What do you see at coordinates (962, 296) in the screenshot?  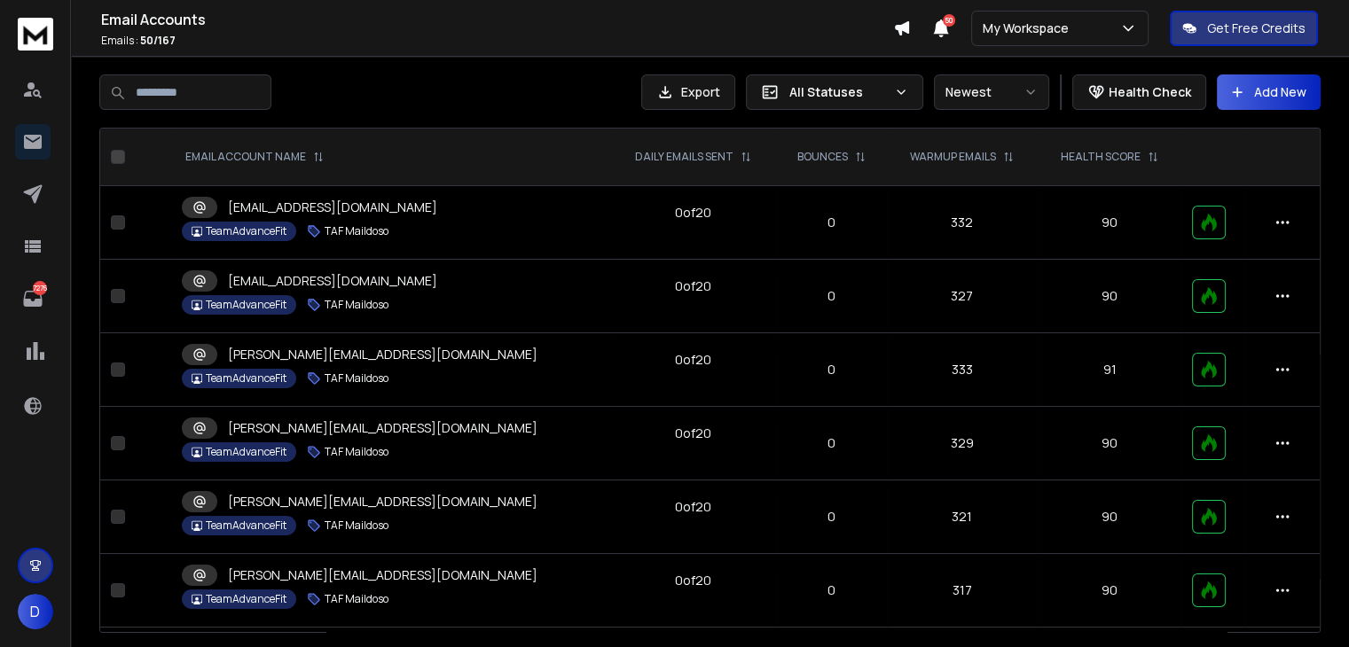 I see `td: 327` at bounding box center [962, 296].